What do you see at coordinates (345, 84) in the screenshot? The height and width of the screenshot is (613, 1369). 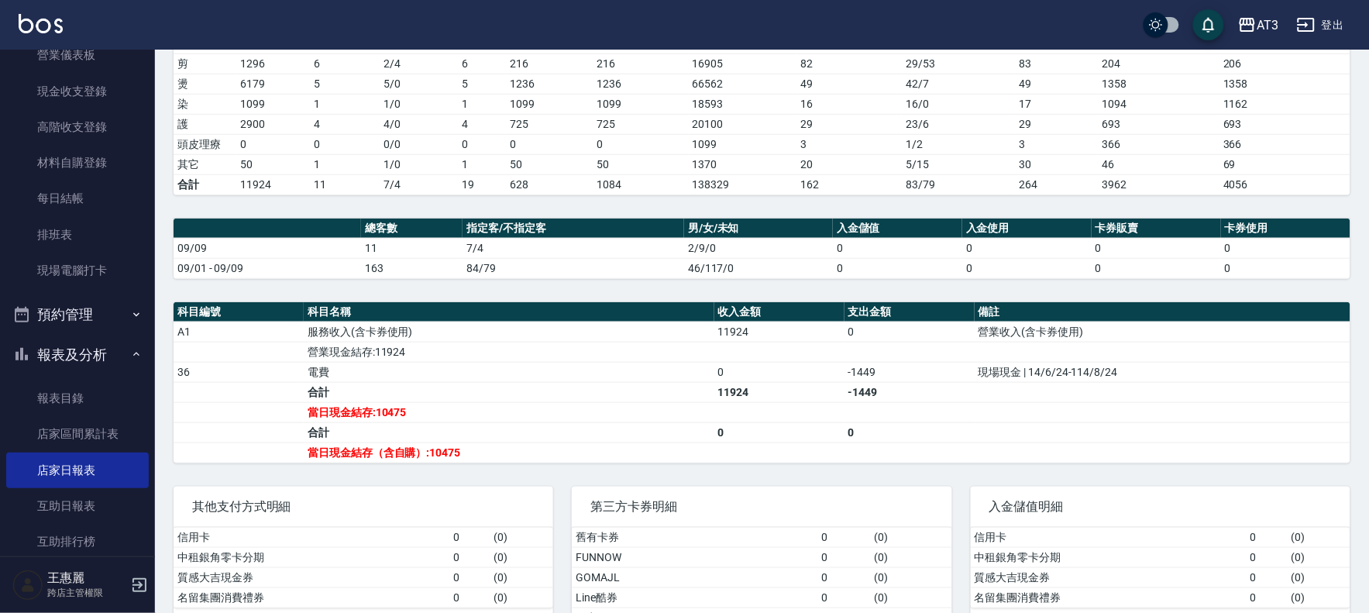 I see `td: 5` at bounding box center [345, 84].